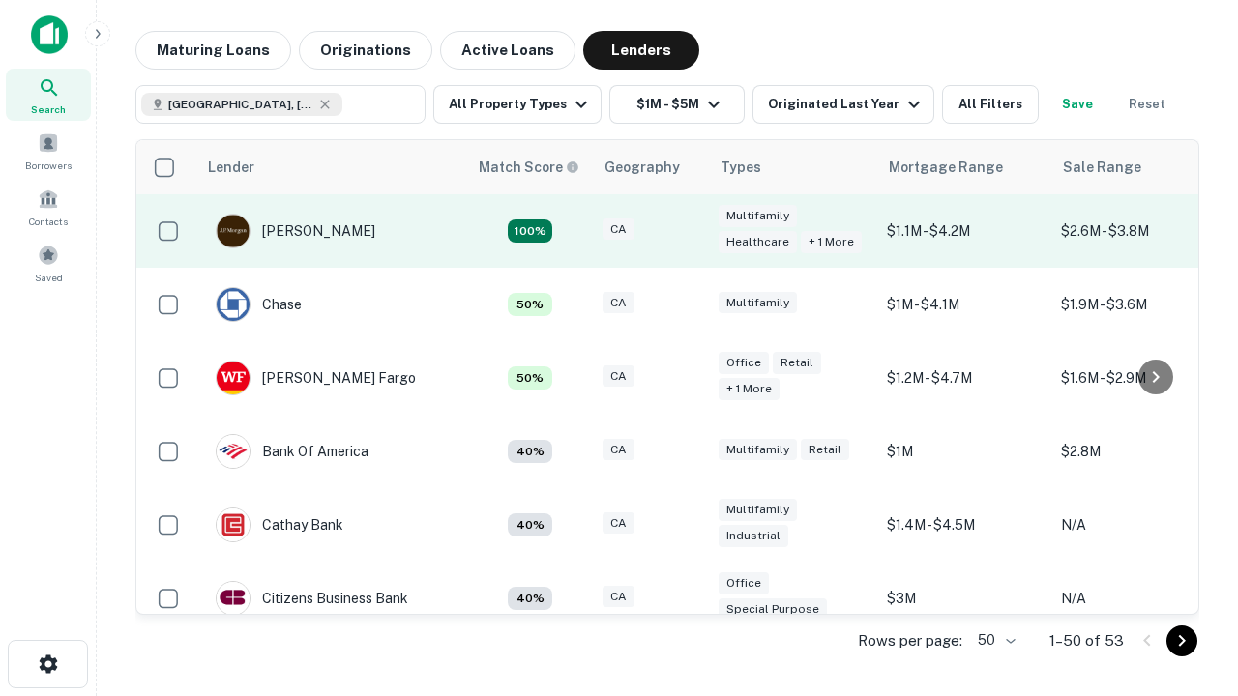 The height and width of the screenshot is (696, 1238). I want to click on th: Geography, so click(651, 167).